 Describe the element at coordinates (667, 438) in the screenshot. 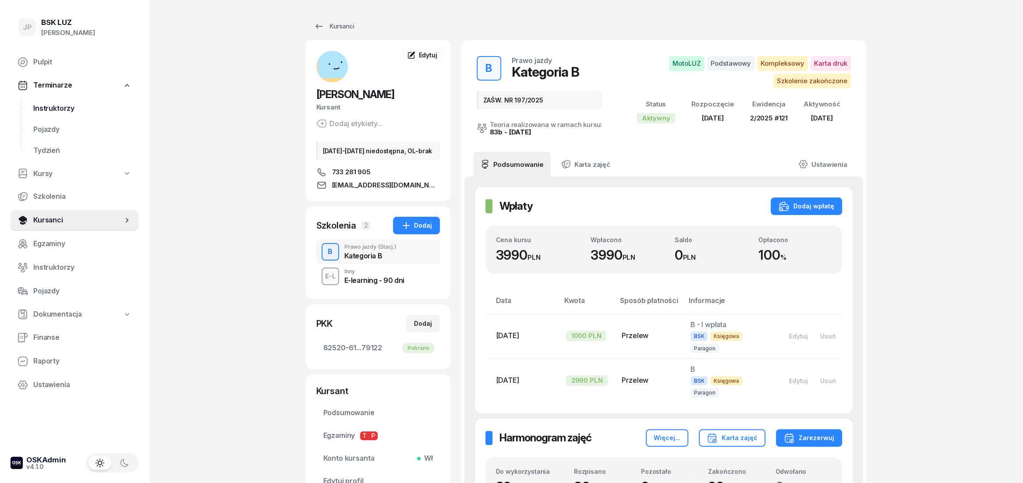

I see `div: Więcej...` at that location.